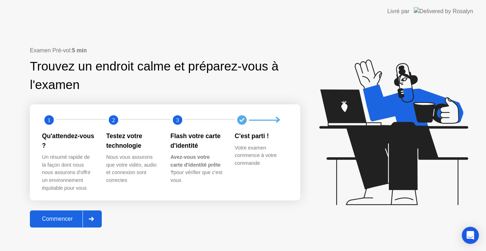 This screenshot has width=486, height=251. Describe the element at coordinates (444, 11) in the screenshot. I see `img: Delivered by Rosalyn` at that location.